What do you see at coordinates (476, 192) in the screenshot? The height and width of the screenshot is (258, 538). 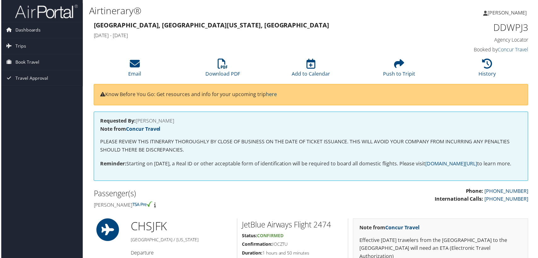 I see `strong: Phone:` at bounding box center [476, 192].